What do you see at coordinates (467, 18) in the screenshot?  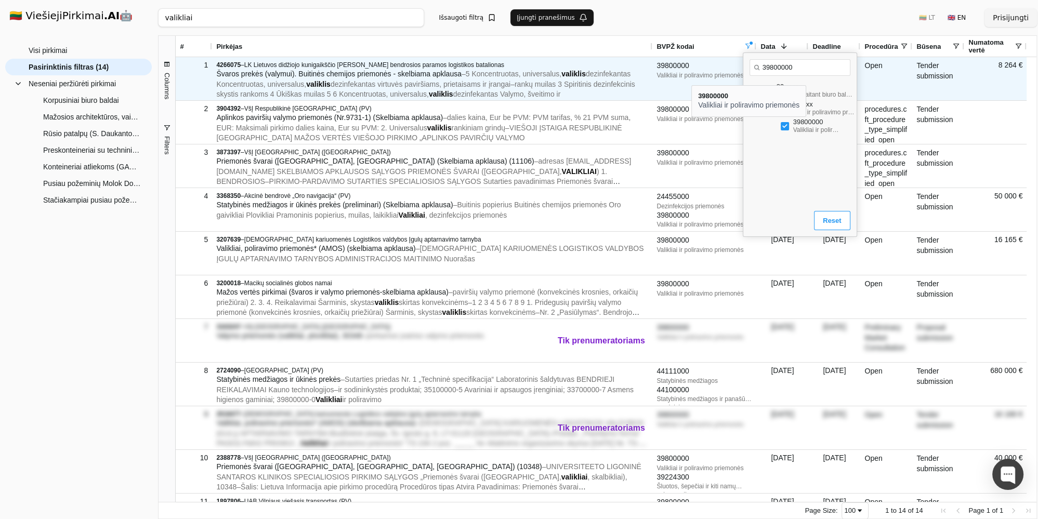 I see `button: Išsaugoti filtrą` at bounding box center [467, 18].